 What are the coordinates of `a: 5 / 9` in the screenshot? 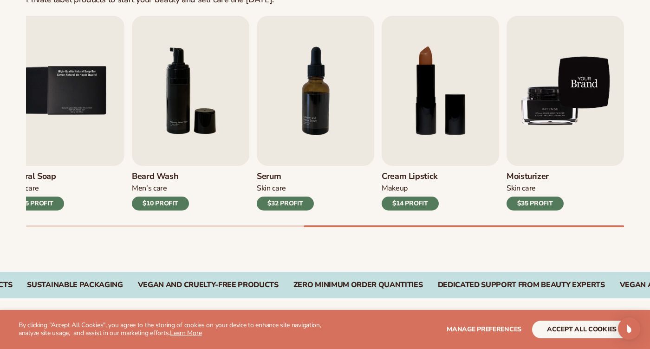 It's located at (65, 113).